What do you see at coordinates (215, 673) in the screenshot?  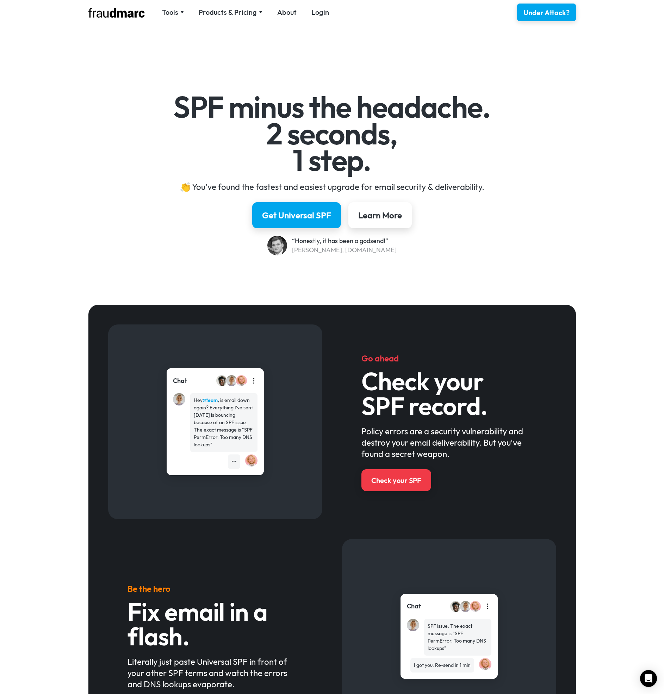 I see `div: Literally just paste Universal SPF in front of your other SPF terms and watch the errors and DNS ...` at bounding box center [215, 673].